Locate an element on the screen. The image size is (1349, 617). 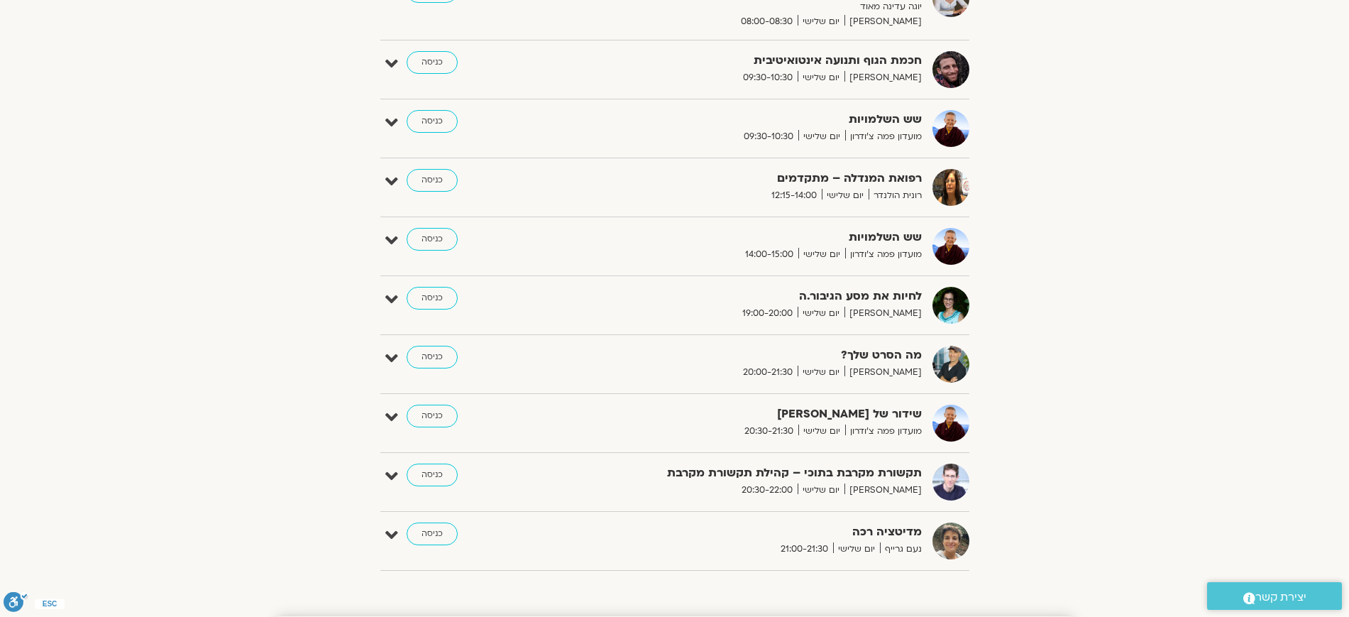
span: יצירת קשר is located at coordinates (1281, 597).